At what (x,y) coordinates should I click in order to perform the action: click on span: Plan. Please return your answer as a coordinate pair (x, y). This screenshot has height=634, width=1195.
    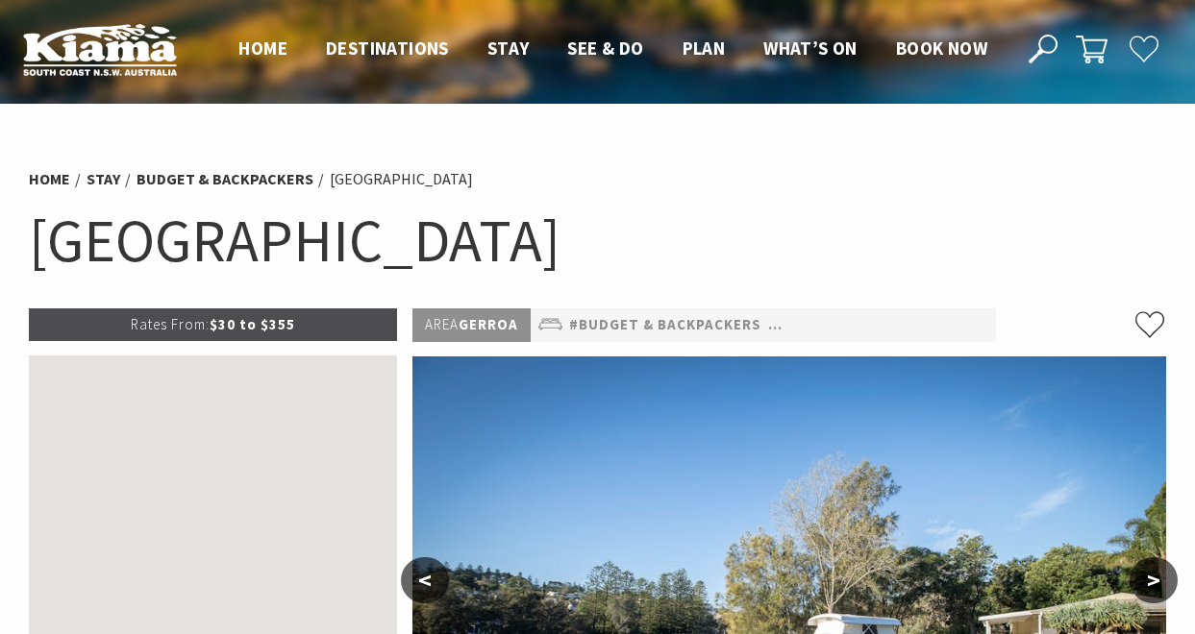
    Looking at the image, I should click on (704, 48).